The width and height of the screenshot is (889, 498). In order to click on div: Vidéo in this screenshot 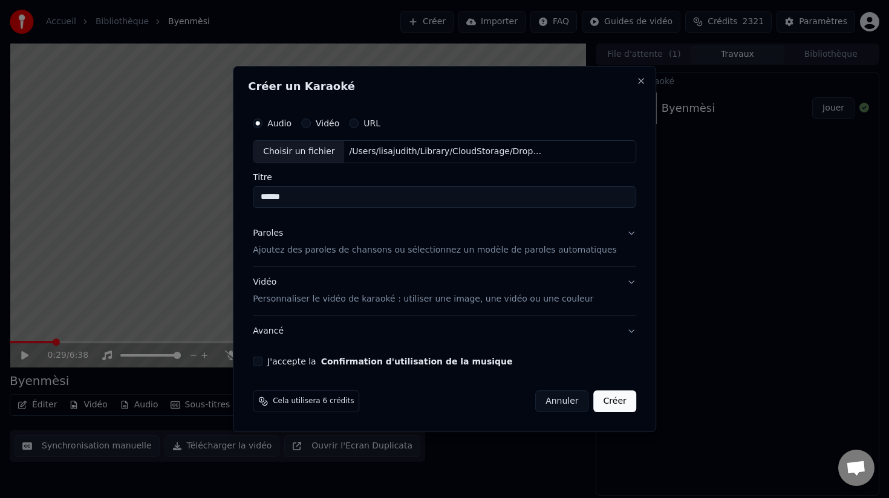, I will do `click(423, 291)`.